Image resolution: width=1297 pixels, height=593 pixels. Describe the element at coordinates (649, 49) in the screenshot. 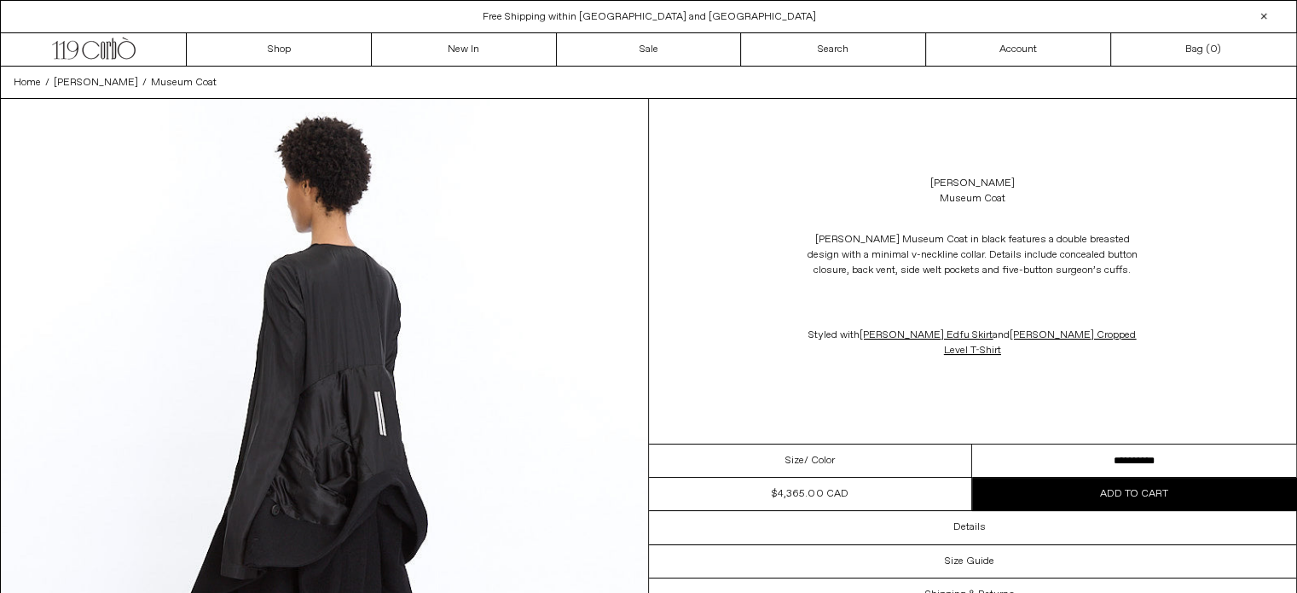

I see `a: Sale` at that location.